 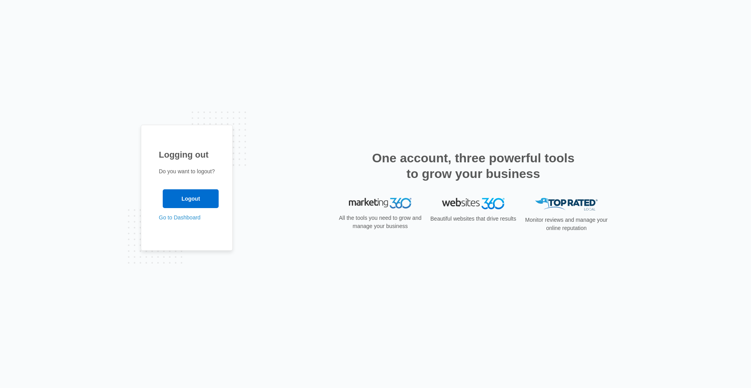 I want to click on p: Monitor reviews and manage your online reputation, so click(x=566, y=224).